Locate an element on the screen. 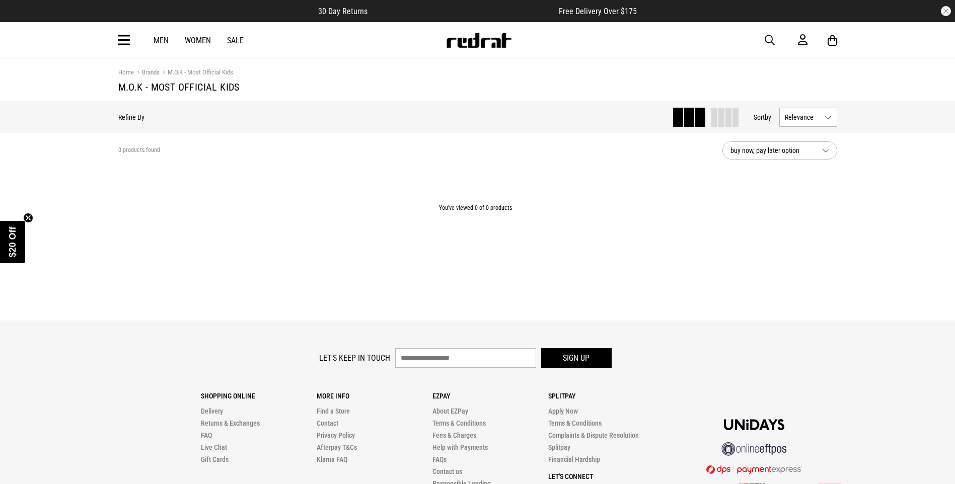 Image resolution: width=955 pixels, height=484 pixels. p: Let's Connect is located at coordinates (606, 477).